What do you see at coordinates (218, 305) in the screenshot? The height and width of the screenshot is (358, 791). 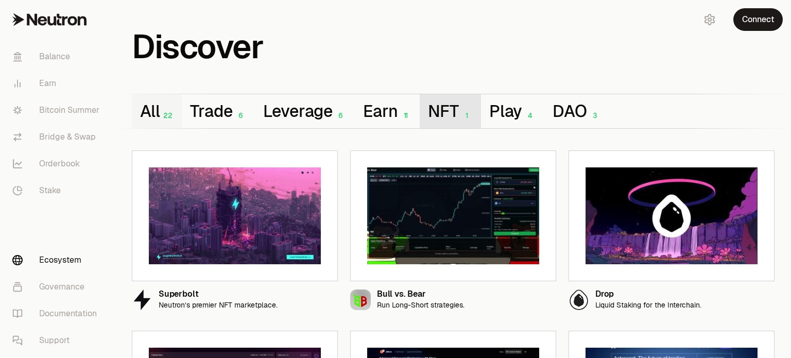 I see `p: Neutron’s premier NFT marketplace.` at bounding box center [218, 305].